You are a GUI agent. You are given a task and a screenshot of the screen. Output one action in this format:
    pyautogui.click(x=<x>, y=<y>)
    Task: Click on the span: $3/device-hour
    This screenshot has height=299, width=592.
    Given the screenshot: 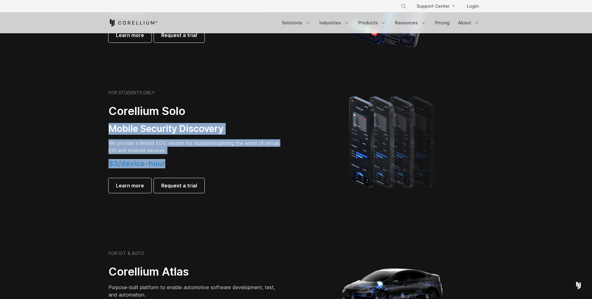 What is the action you would take?
    pyautogui.click(x=137, y=164)
    